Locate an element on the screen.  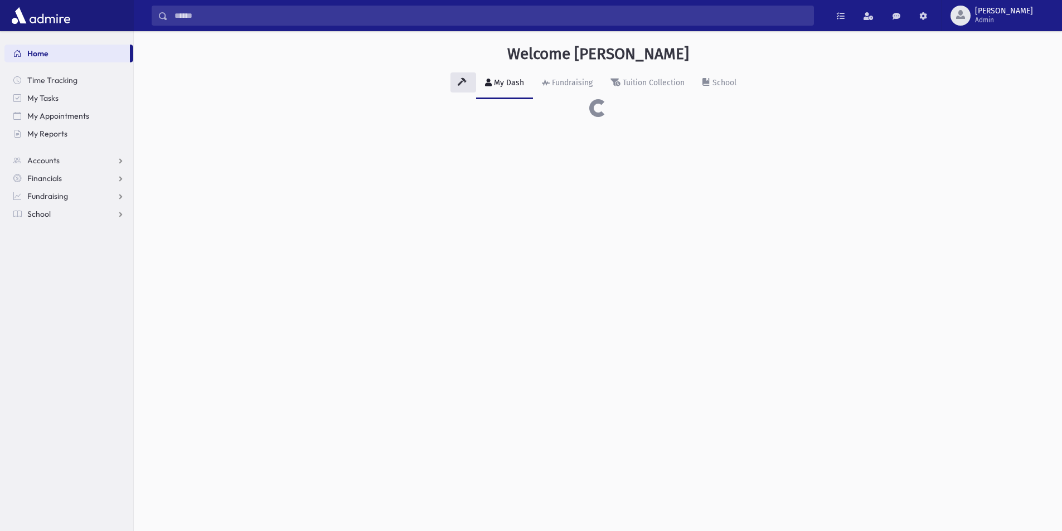
a: My Appointments is located at coordinates (69, 116).